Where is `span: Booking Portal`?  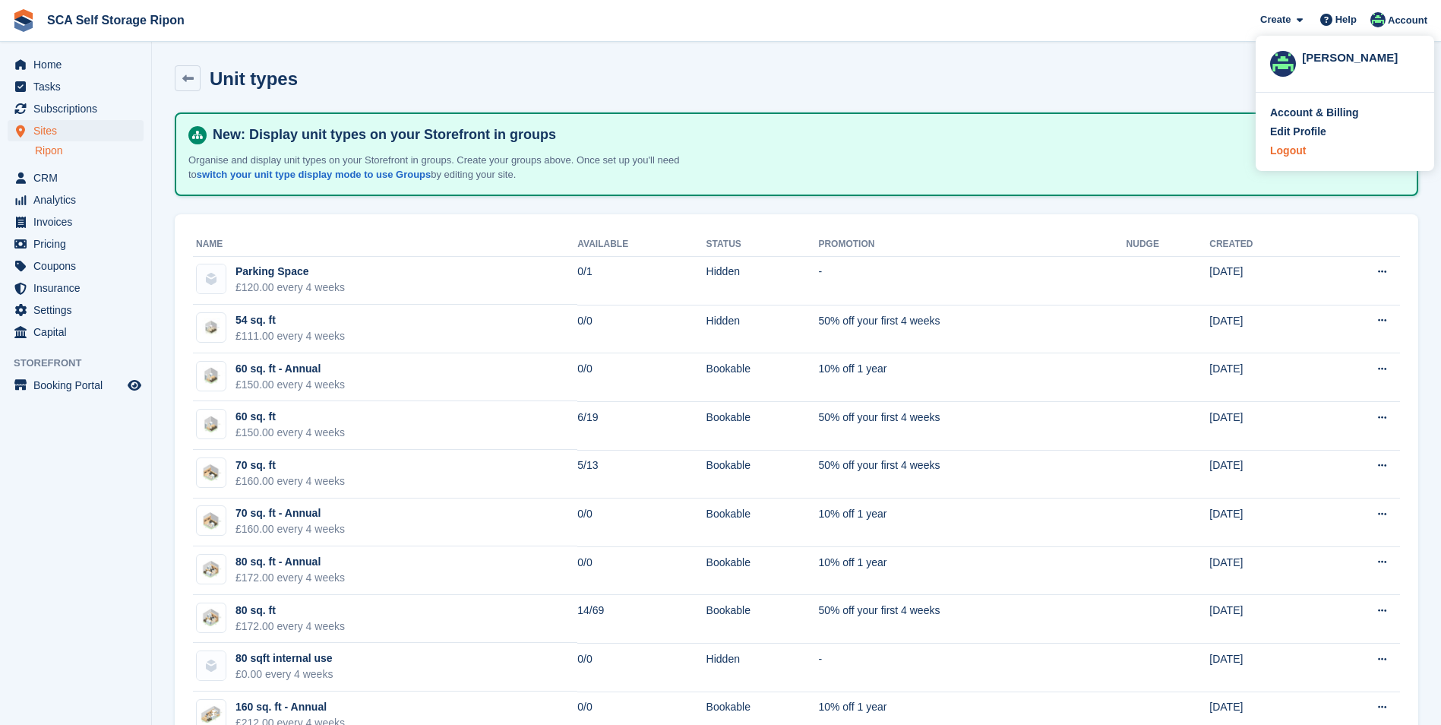
span: Booking Portal is located at coordinates (79, 385).